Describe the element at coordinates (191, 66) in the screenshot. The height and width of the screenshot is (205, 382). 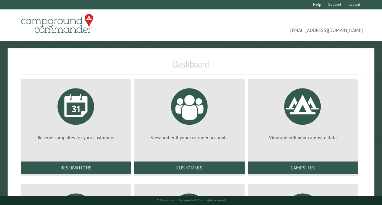
I see `h1: Dashboard` at that location.